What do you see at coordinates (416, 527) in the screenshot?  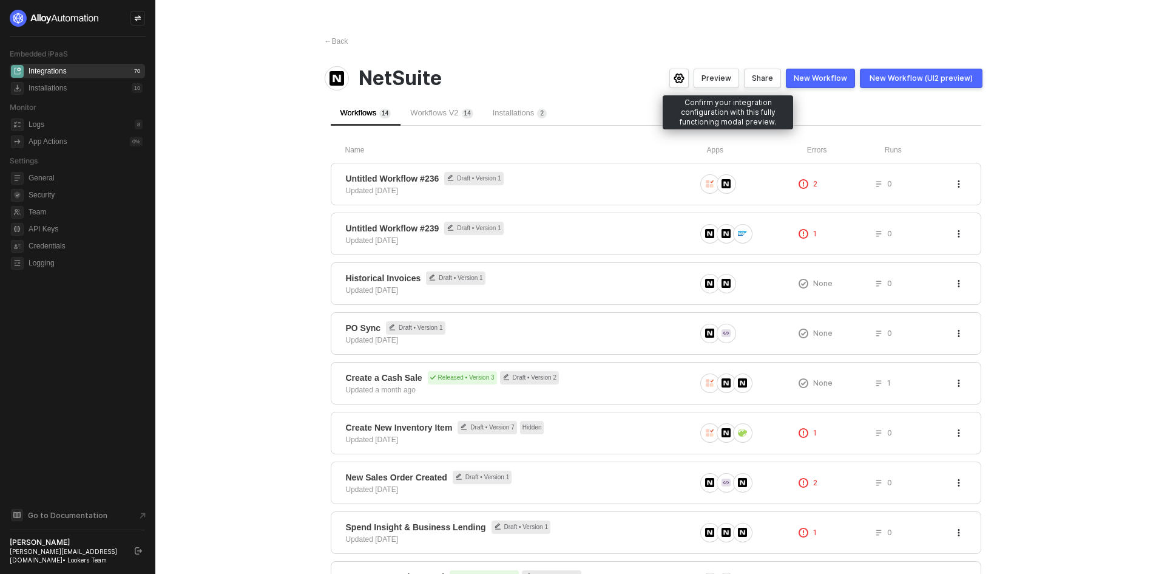 I see `span: Spend Insight & Business Lending` at bounding box center [416, 527].